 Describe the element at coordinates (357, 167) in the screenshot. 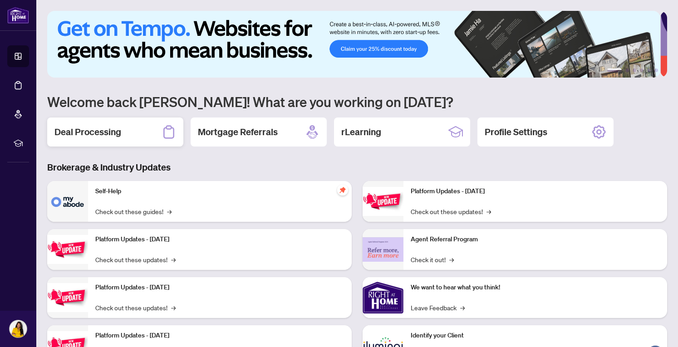

I see `h3: Brokerage & Industry Updates` at that location.